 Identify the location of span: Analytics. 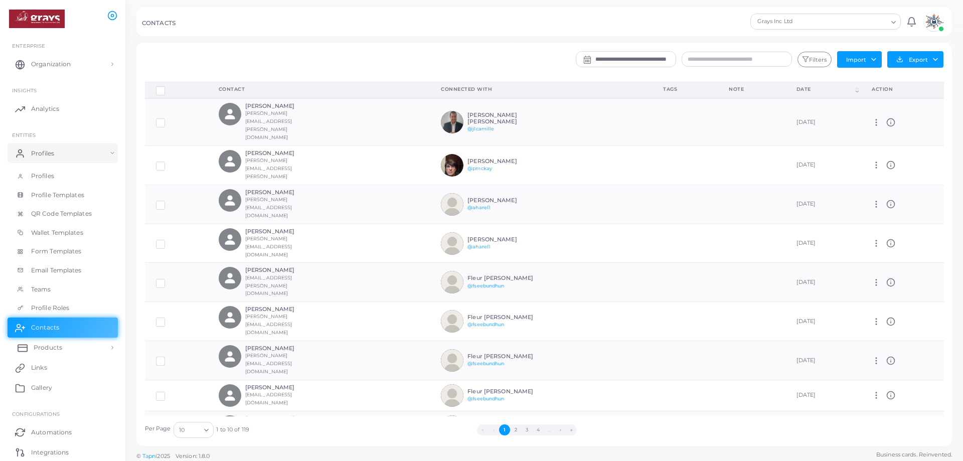
(45, 109).